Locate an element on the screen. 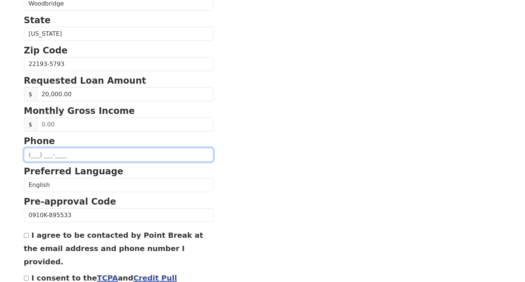 The width and height of the screenshot is (525, 282). p: Monthly Gross Income is located at coordinates (119, 111).